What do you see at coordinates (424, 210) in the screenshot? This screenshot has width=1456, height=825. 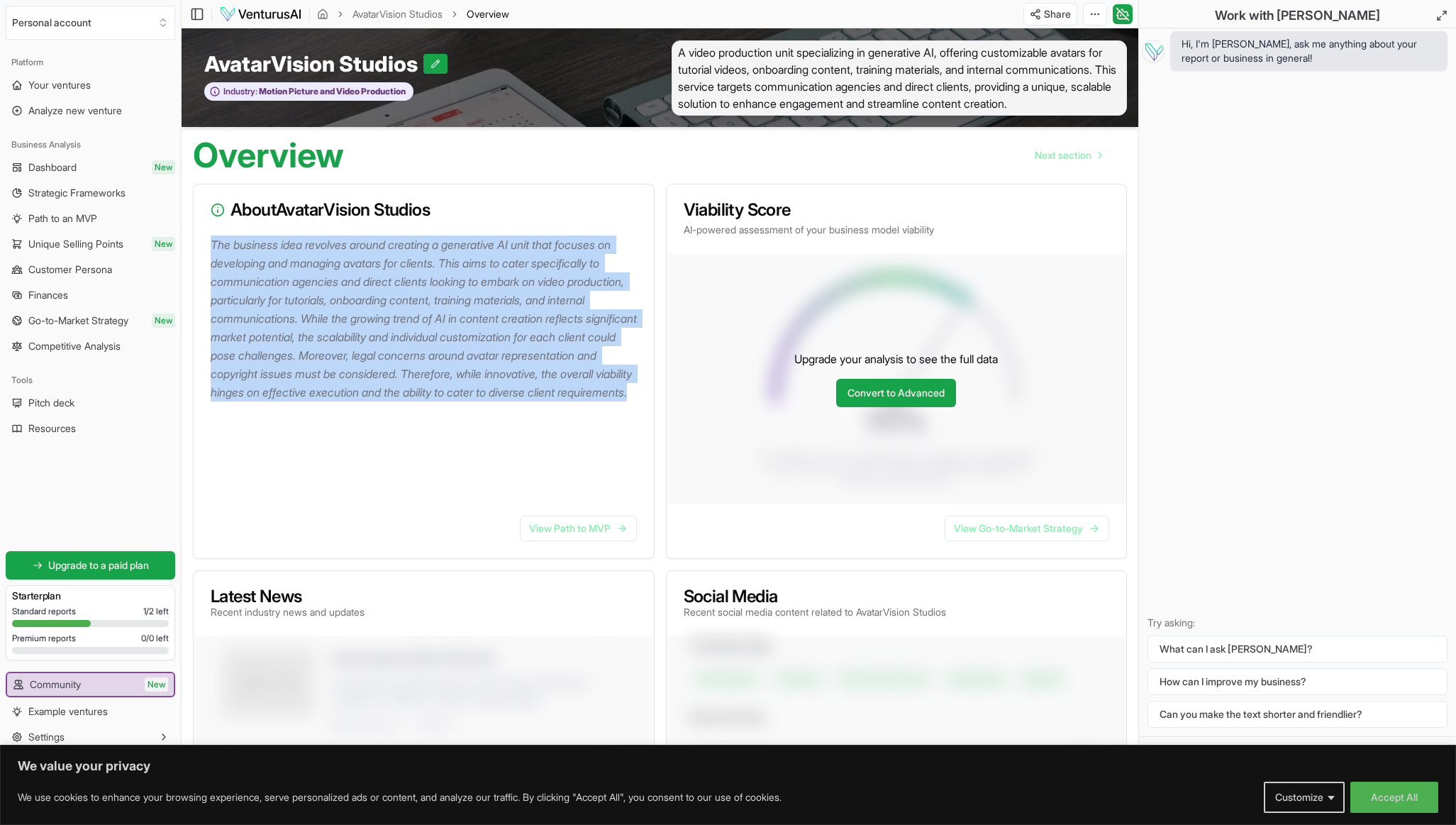 I see `h3: About AvatarVision Studios` at bounding box center [424, 210].